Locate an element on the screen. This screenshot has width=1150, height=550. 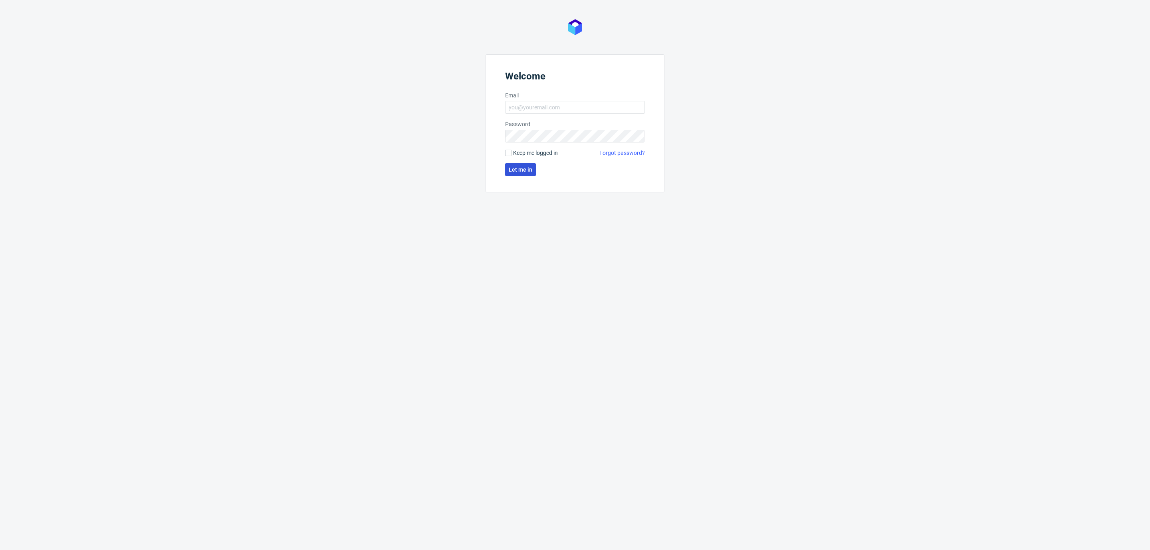
span: Keep me logged in is located at coordinates (535, 153).